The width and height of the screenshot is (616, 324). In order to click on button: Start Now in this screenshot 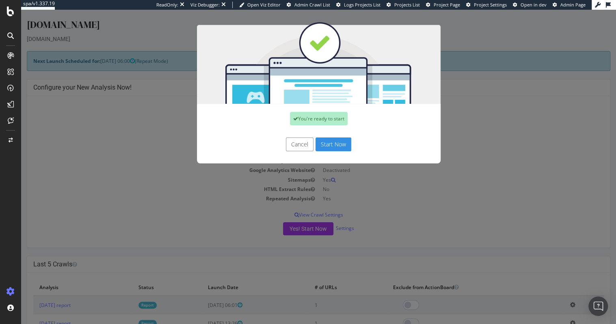, I will do `click(312, 135)`.